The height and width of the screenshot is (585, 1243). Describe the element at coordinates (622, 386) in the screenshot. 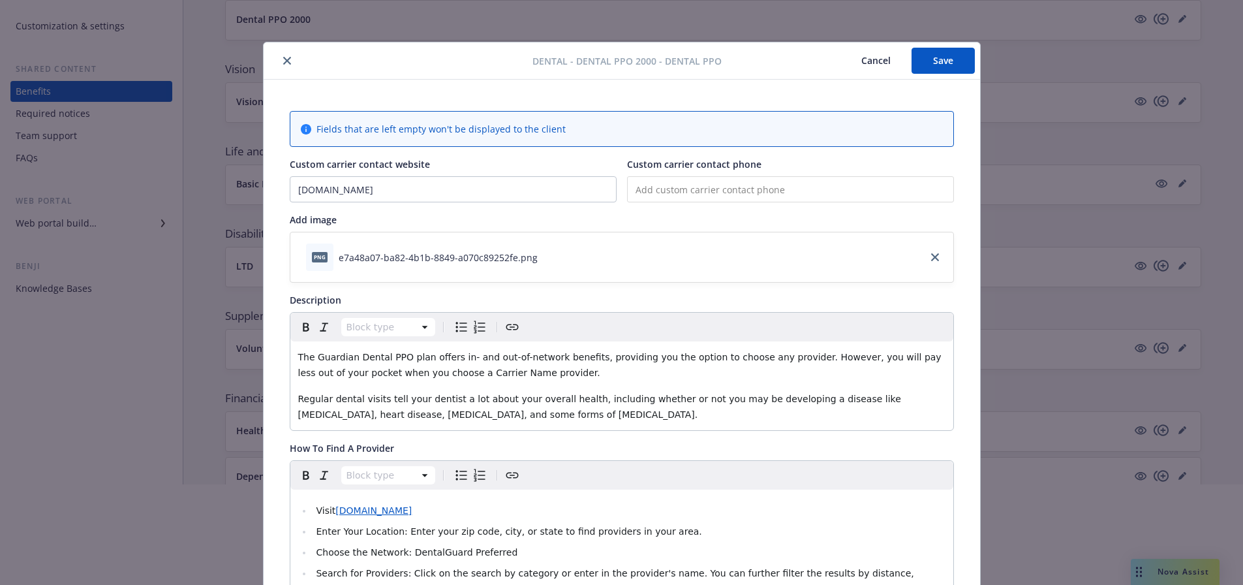

I see `div: editable markdown` at that location.